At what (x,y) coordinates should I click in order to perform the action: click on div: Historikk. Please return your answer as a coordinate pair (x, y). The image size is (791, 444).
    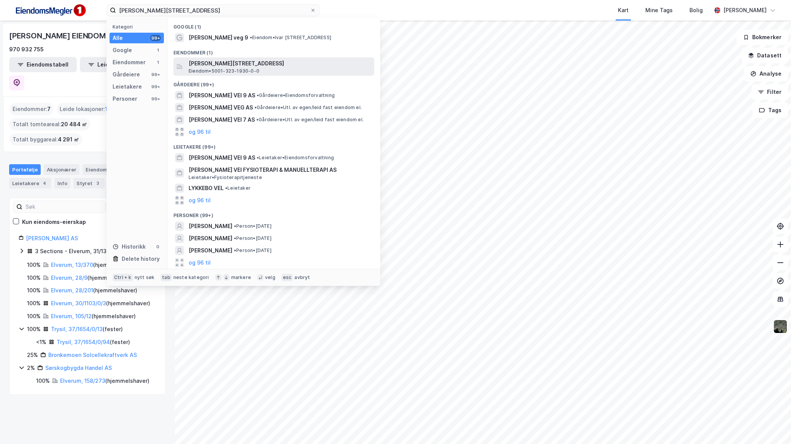
    Looking at the image, I should click on (129, 247).